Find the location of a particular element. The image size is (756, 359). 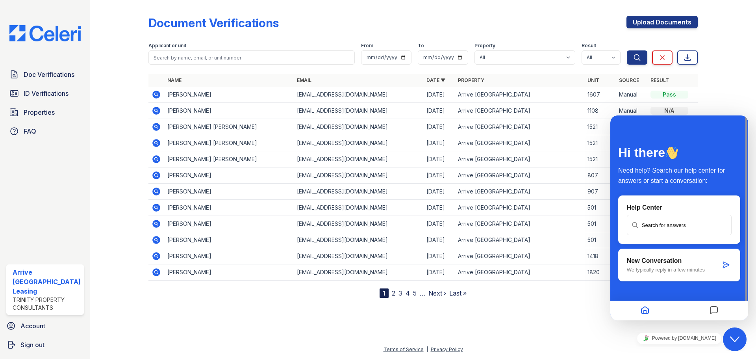

span: ID Verifications is located at coordinates (46, 93).